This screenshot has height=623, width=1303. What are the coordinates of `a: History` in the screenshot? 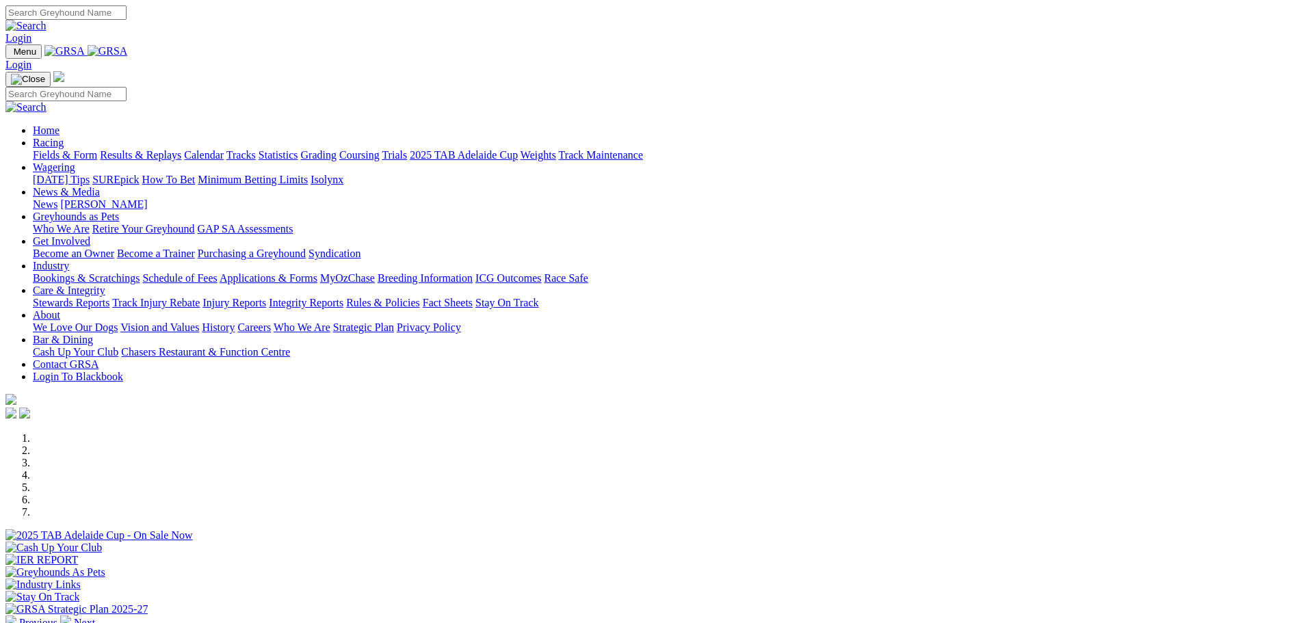 It's located at (218, 327).